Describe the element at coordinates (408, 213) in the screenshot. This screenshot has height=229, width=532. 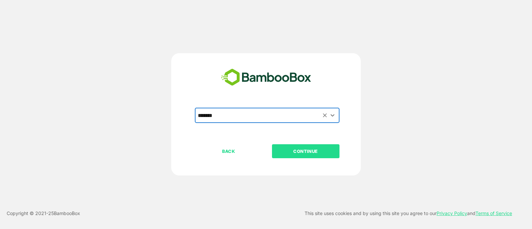
I see `p: This site uses cookies and by using this site you agree to our and` at that location.